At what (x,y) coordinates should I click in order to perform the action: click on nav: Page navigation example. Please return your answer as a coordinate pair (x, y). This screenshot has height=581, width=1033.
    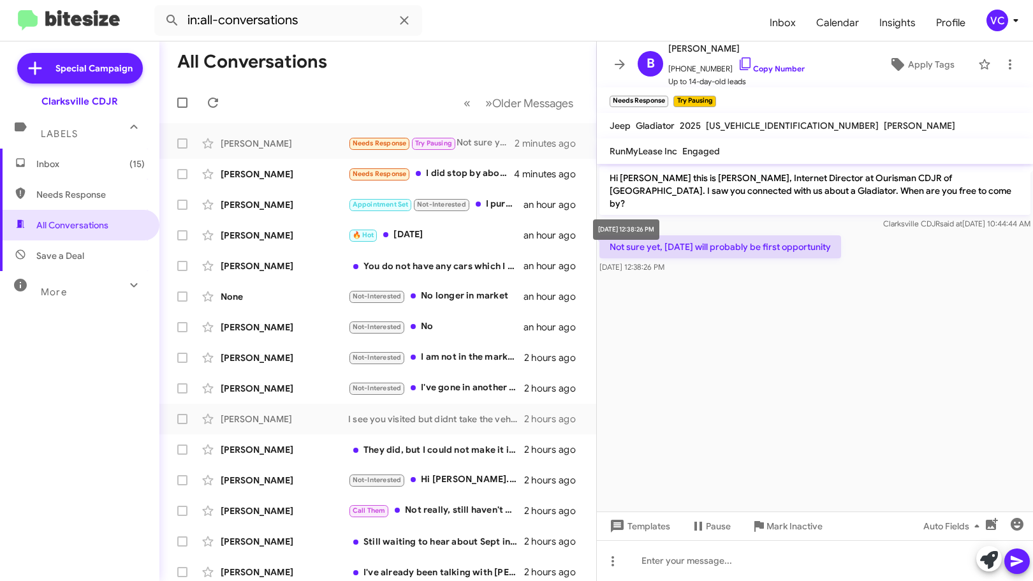
    Looking at the image, I should click on (519, 103).